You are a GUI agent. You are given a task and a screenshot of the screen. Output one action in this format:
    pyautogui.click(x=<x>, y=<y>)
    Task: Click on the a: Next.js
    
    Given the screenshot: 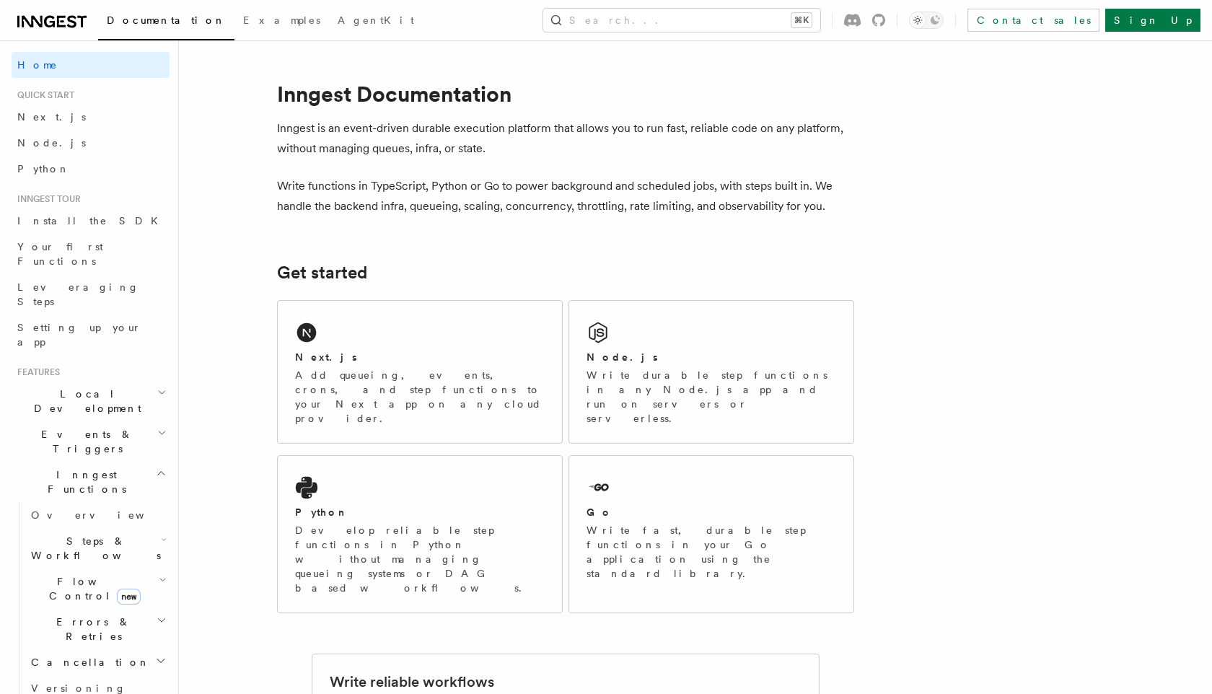 What is the action you would take?
    pyautogui.click(x=90, y=117)
    